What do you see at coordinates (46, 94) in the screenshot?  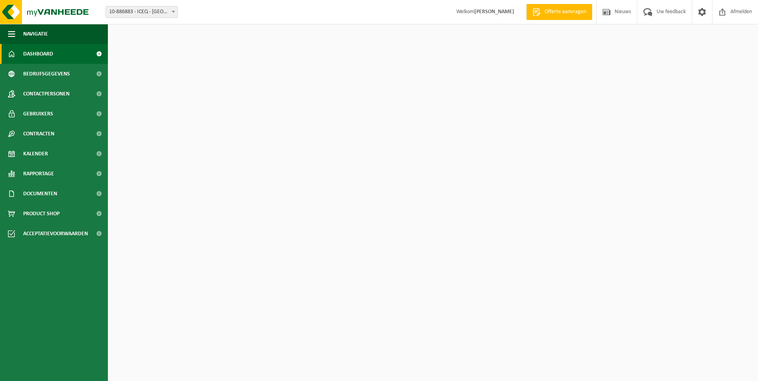 I see `span: Contactpersonen` at bounding box center [46, 94].